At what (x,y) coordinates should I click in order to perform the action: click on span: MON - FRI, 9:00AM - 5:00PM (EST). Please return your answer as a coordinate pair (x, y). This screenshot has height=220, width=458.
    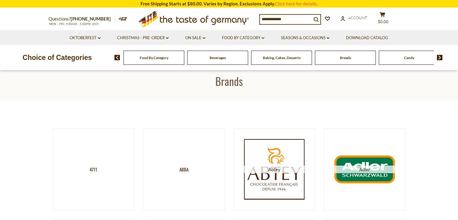
    Looking at the image, I should click on (74, 24).